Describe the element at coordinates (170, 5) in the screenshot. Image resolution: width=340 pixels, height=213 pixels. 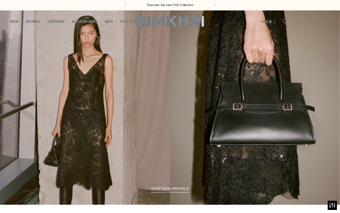
I see `a: Discover the new Fall Collection` at that location.